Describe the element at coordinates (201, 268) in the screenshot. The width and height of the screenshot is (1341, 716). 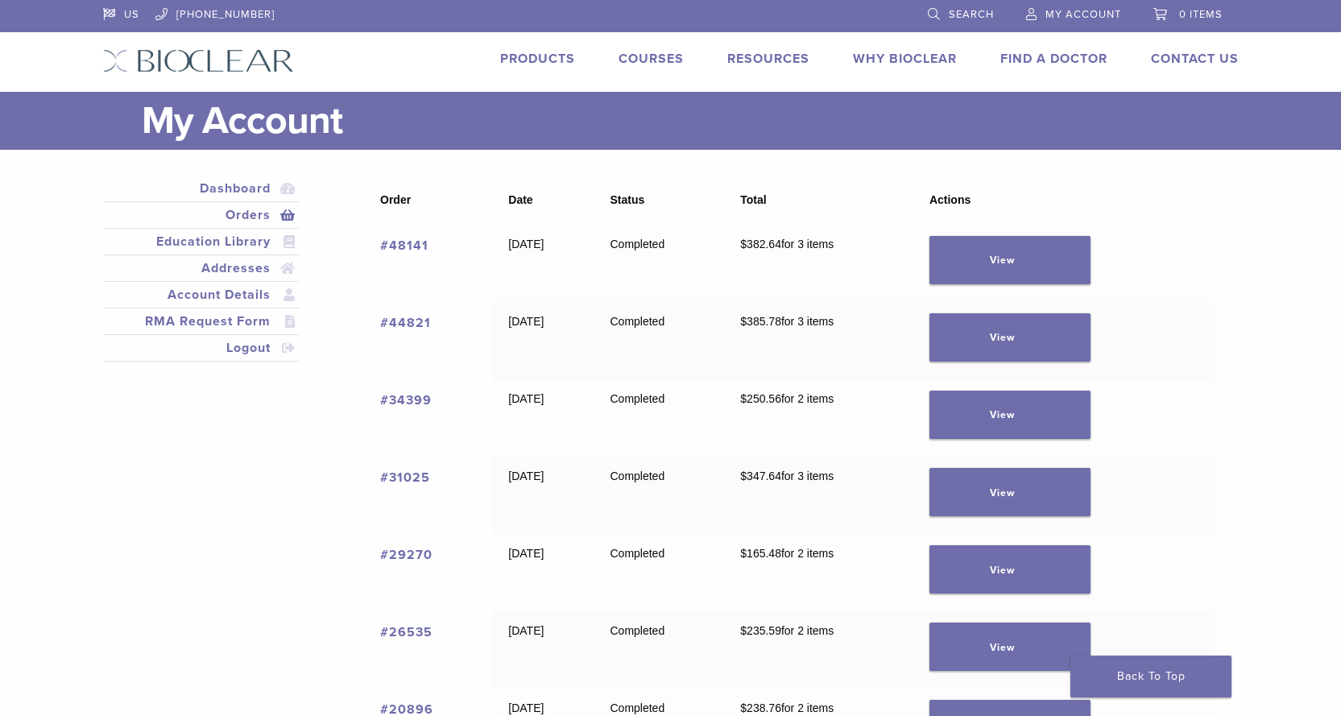
I see `a: Addresses` at that location.